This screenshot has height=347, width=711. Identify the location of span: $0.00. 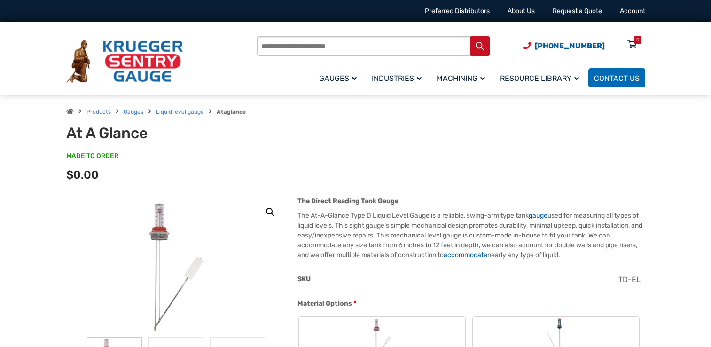
(82, 175).